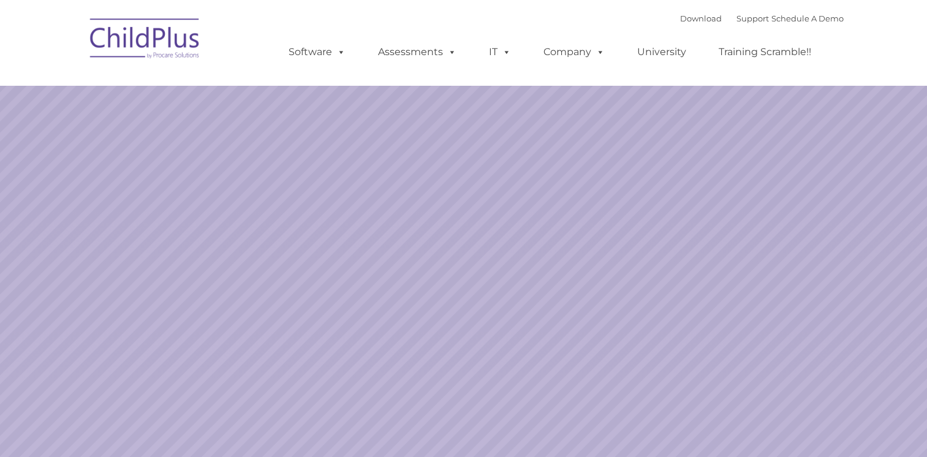 This screenshot has height=457, width=927. I want to click on a: IT, so click(500, 52).